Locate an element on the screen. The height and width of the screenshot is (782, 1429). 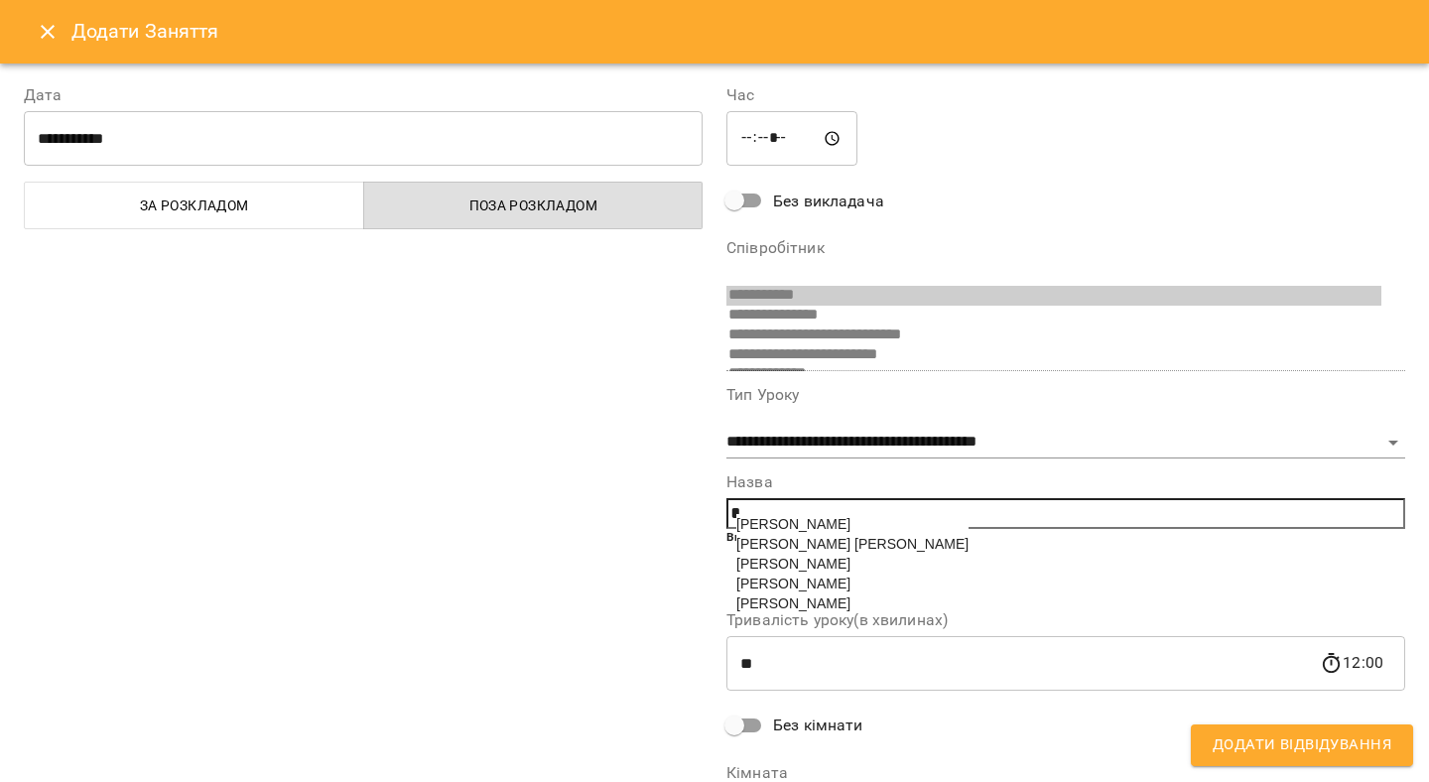
label: Час is located at coordinates (1065, 95).